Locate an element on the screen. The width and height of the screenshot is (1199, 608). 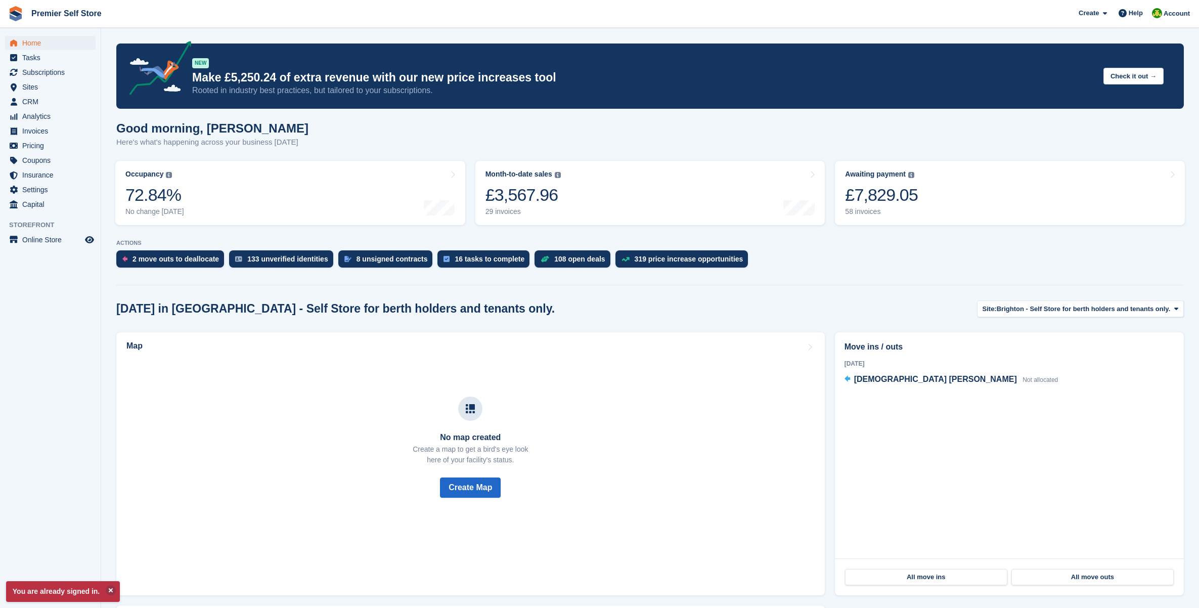
a: 108 open deals is located at coordinates (575, 261).